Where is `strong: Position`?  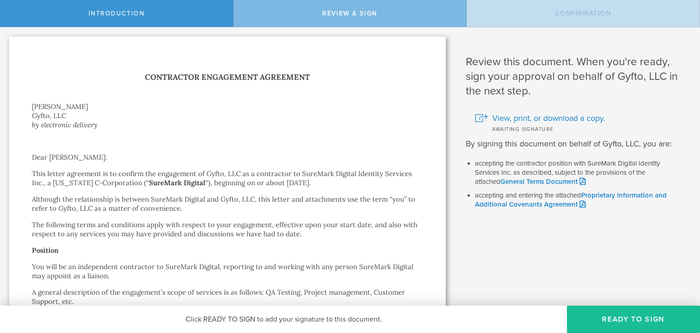 strong: Position is located at coordinates (45, 250).